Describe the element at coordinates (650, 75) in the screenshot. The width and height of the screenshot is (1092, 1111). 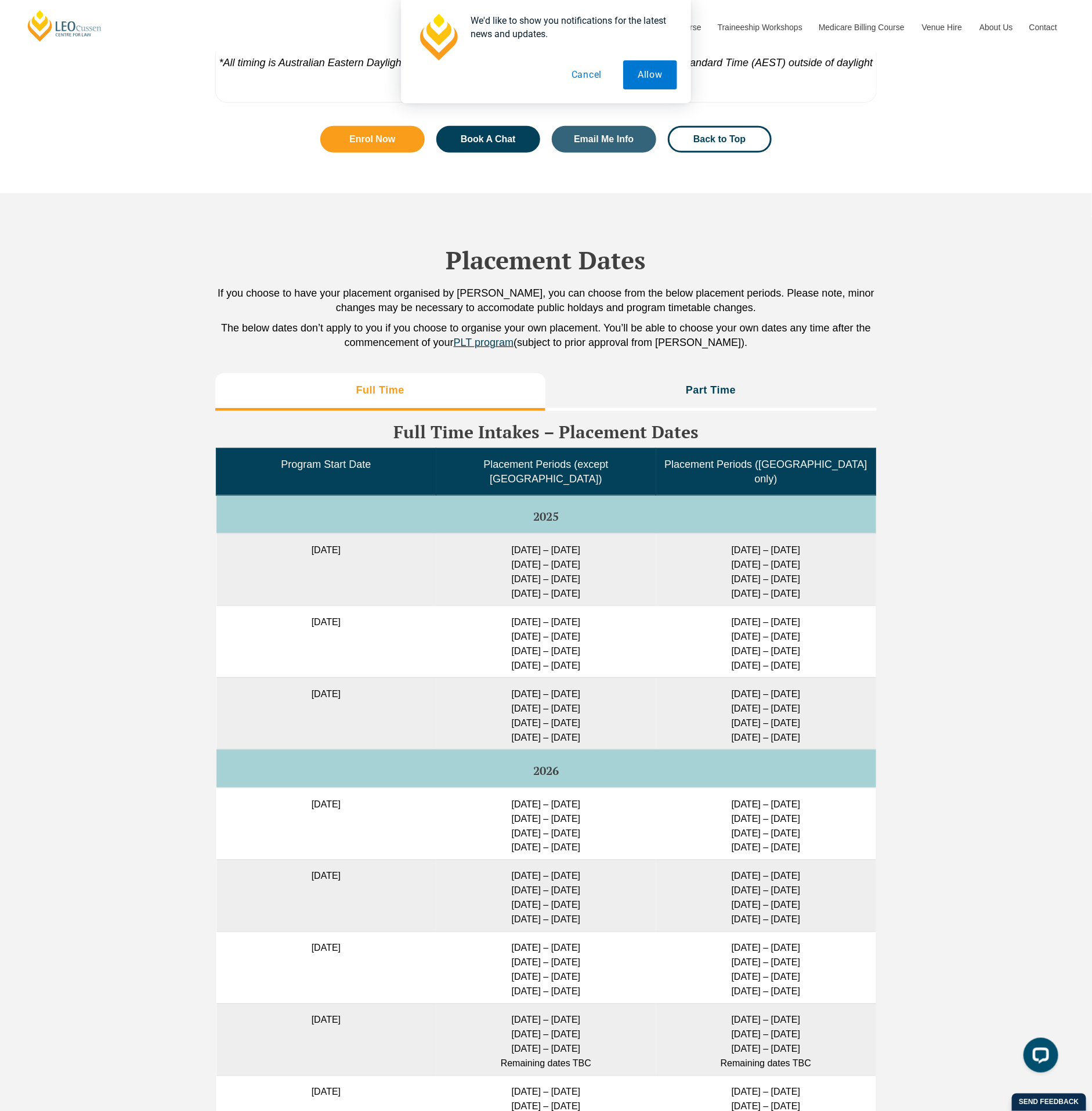
I see `button: Allow` at that location.